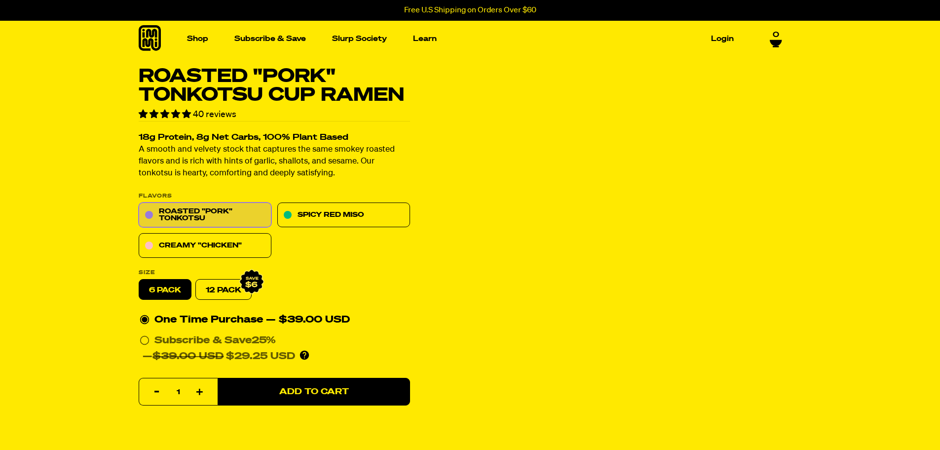 The height and width of the screenshot is (450, 940). What do you see at coordinates (224, 290) in the screenshot?
I see `a: 12 Pack` at bounding box center [224, 290].